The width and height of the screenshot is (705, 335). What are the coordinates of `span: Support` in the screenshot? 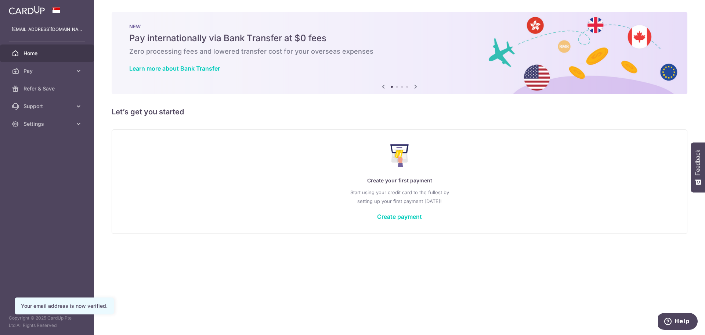 It's located at (48, 106).